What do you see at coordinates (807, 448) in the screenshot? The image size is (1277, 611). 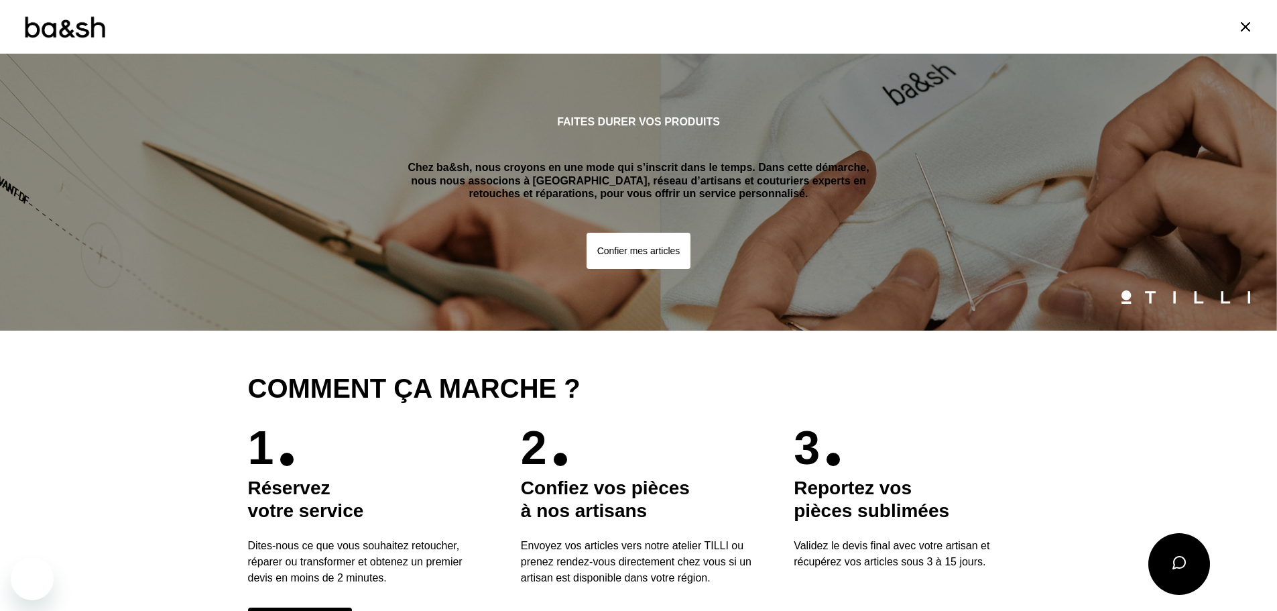 I see `p: 3` at bounding box center [807, 448].